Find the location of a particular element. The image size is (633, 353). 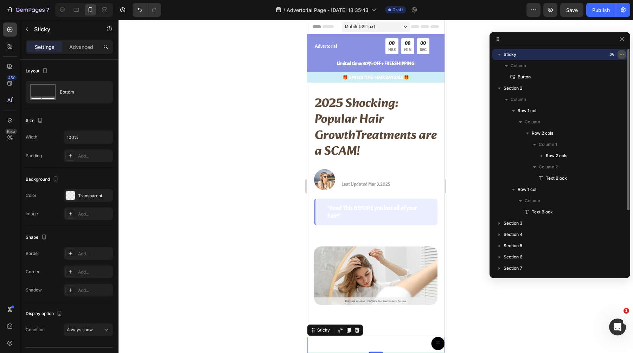

div: Transparent is located at coordinates (95, 196).